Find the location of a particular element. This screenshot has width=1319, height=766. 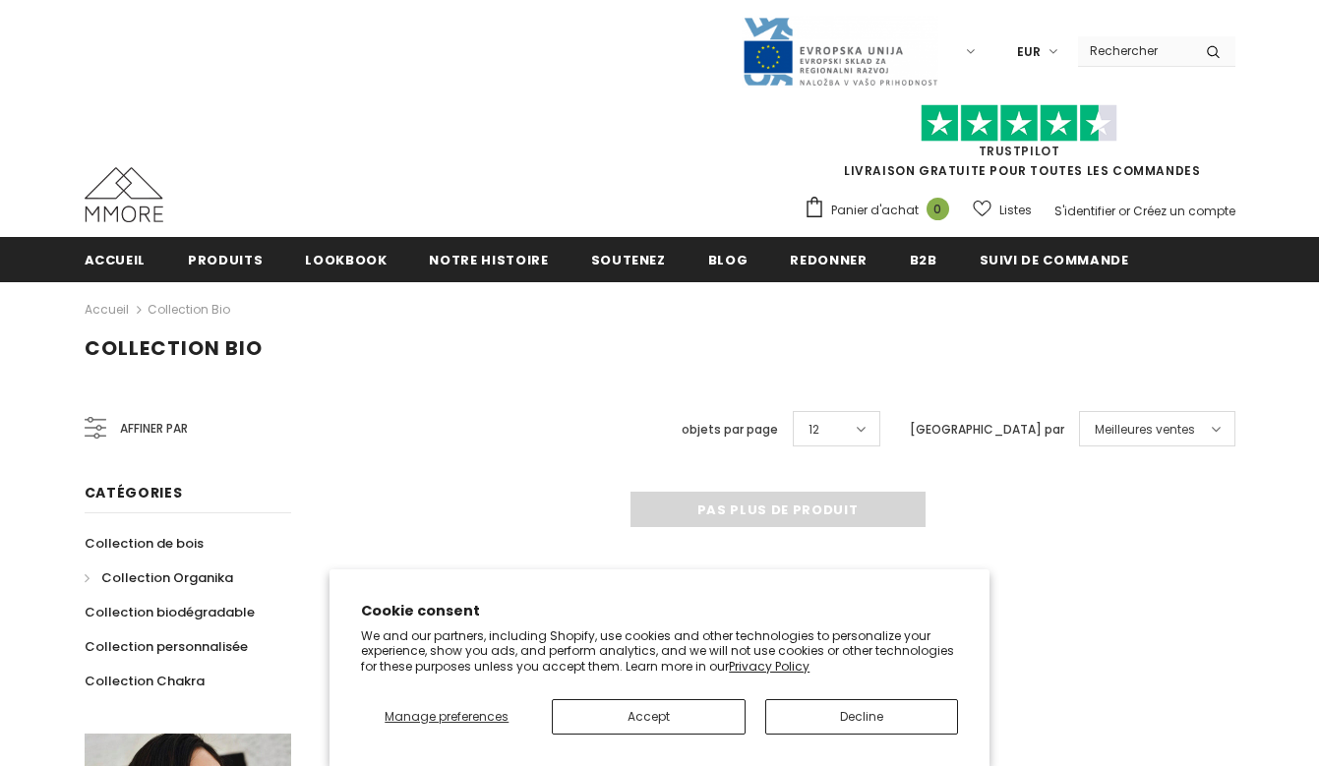

a: soutenez is located at coordinates (628, 259).